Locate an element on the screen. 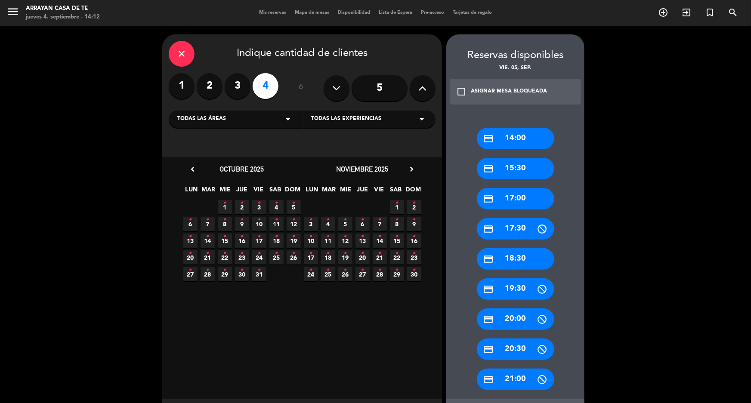 Image resolution: width=751 pixels, height=403 pixels. div: 20:00 is located at coordinates (516, 319).